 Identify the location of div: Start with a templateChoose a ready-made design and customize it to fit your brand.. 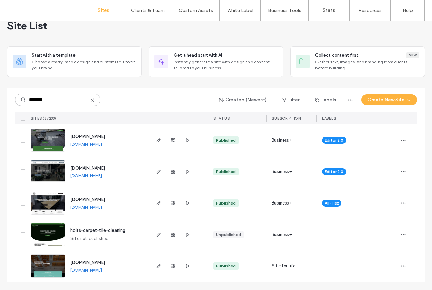
(74, 62).